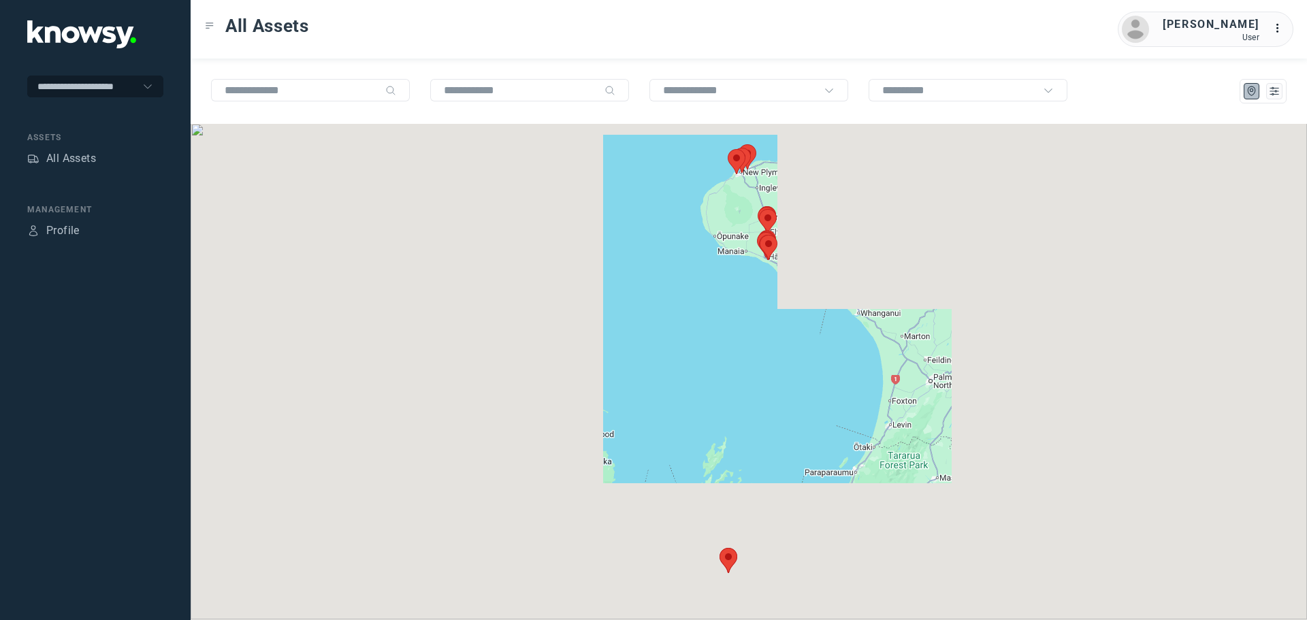  Describe the element at coordinates (1211, 37) in the screenshot. I see `div: User` at that location.